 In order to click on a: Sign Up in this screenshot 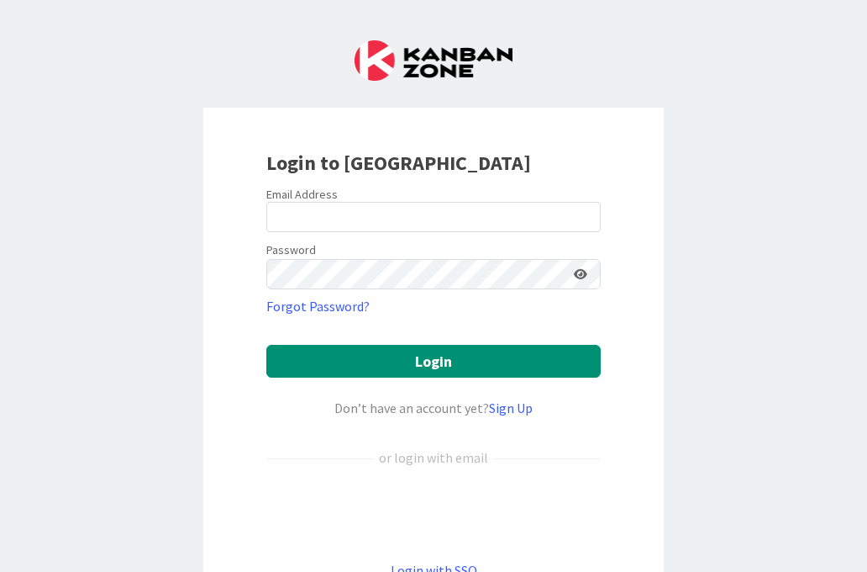, I will do `click(511, 408)`.